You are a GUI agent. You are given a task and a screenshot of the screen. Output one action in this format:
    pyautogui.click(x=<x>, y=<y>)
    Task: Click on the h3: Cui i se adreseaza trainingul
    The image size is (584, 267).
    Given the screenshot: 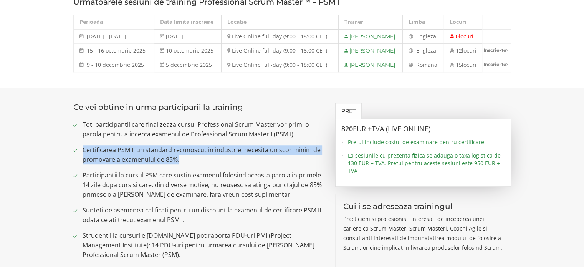 What is the action you would take?
    pyautogui.click(x=423, y=206)
    